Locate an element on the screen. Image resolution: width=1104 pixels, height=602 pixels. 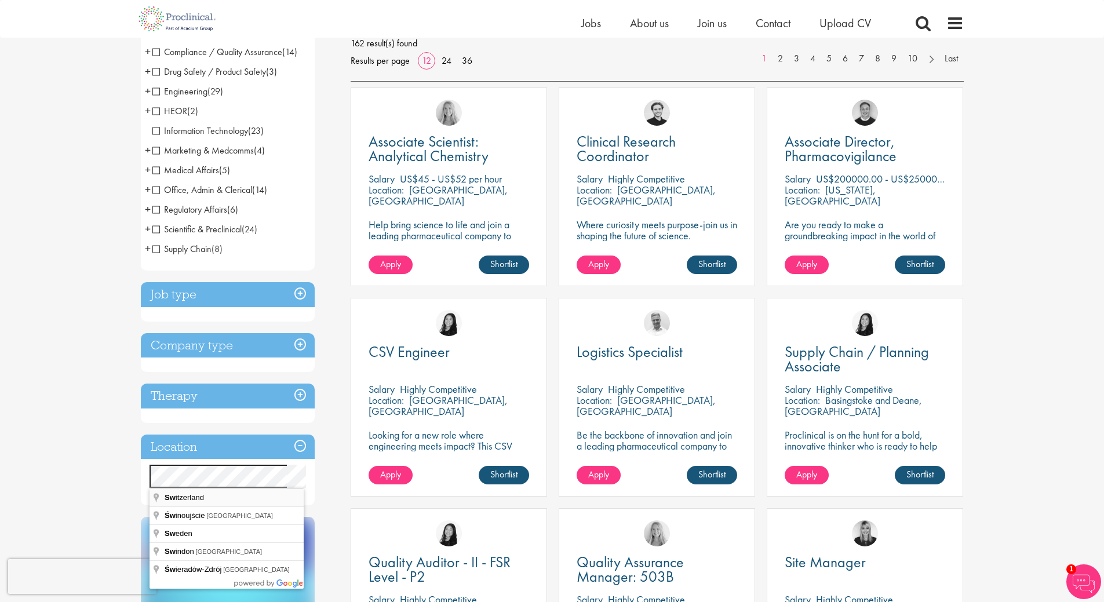
p: US$200000.00 - US$250000.00 per annum is located at coordinates (908, 179).